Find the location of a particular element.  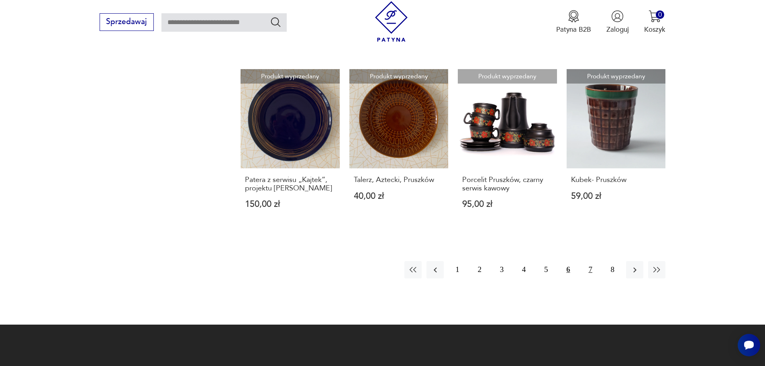

p: 40,00 zł is located at coordinates (399, 196).